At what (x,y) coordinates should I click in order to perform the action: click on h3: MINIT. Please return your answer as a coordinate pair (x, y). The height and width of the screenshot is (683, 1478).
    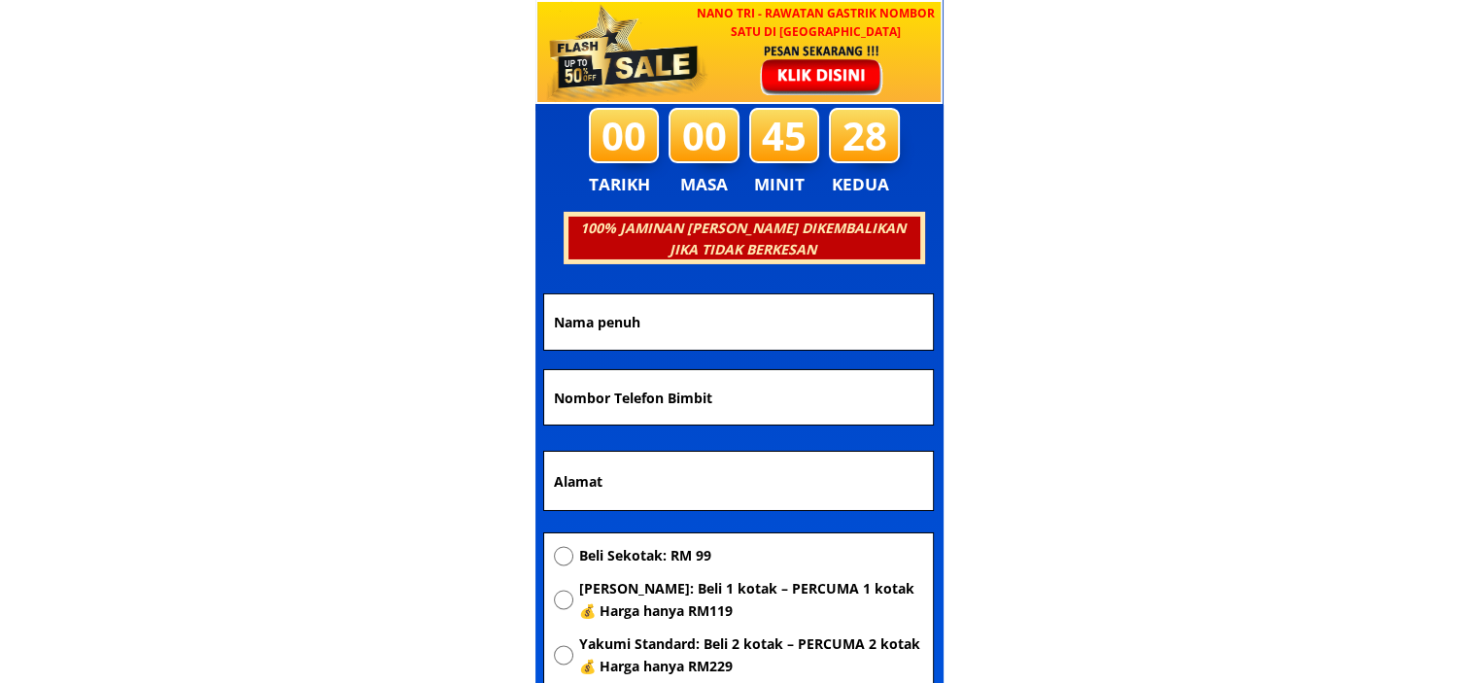
    Looking at the image, I should click on (783, 185).